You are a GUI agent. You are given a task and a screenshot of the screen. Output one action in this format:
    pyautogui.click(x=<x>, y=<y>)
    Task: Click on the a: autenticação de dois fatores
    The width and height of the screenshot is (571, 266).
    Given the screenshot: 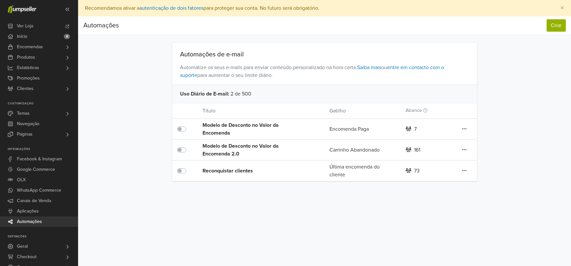 What is the action you would take?
    pyautogui.click(x=171, y=8)
    